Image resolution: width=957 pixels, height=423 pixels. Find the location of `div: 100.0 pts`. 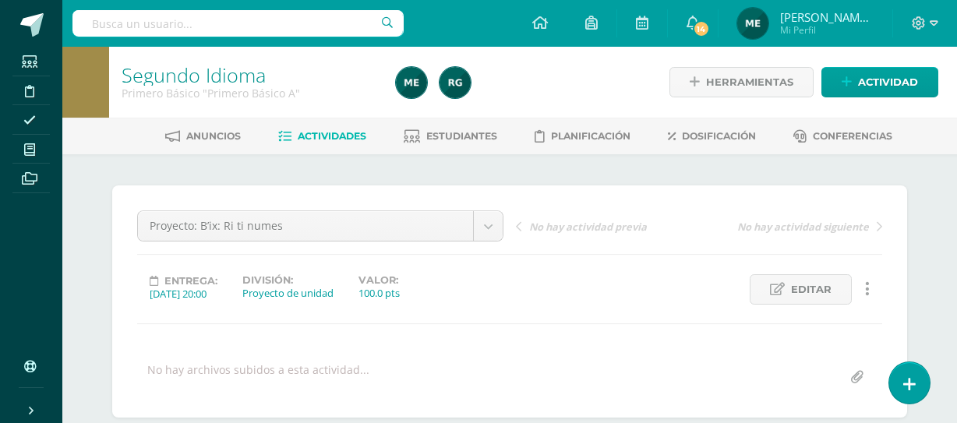

div: 100.0 pts is located at coordinates (379, 293).